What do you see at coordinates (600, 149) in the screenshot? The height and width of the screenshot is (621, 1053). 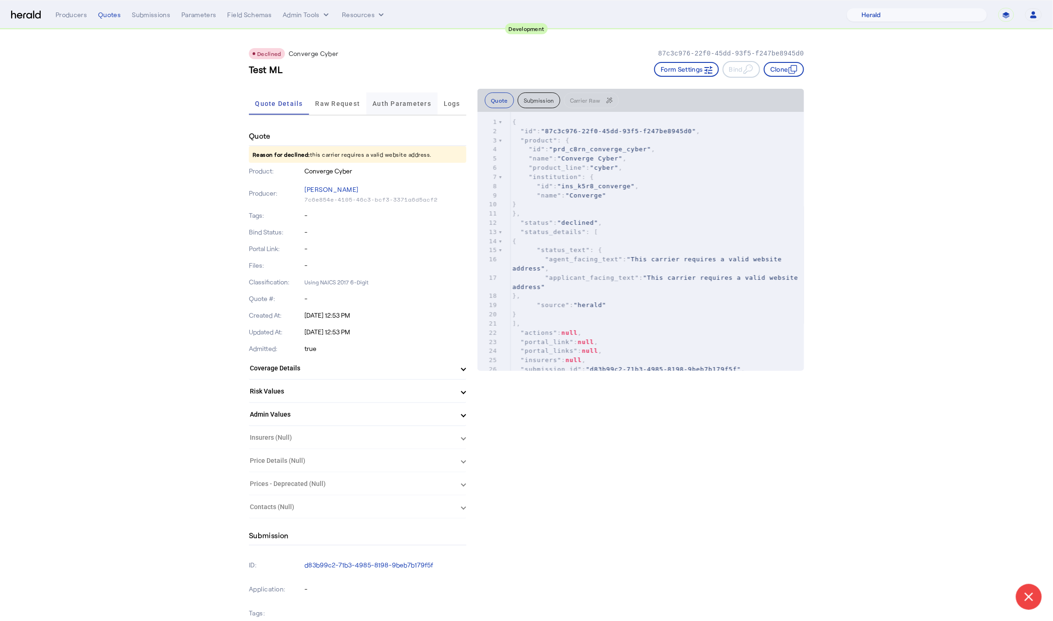 I see `span: "prd_c8rn_converge_cyber"` at bounding box center [600, 149].